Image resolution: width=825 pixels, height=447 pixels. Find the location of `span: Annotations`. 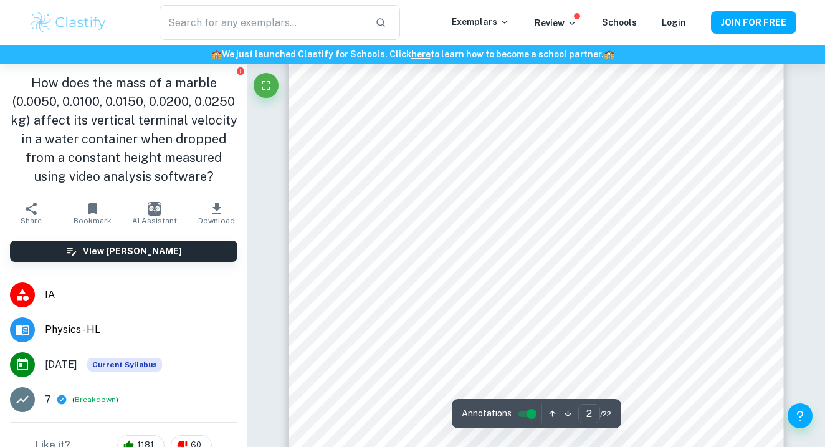

span: Annotations is located at coordinates (487, 413).